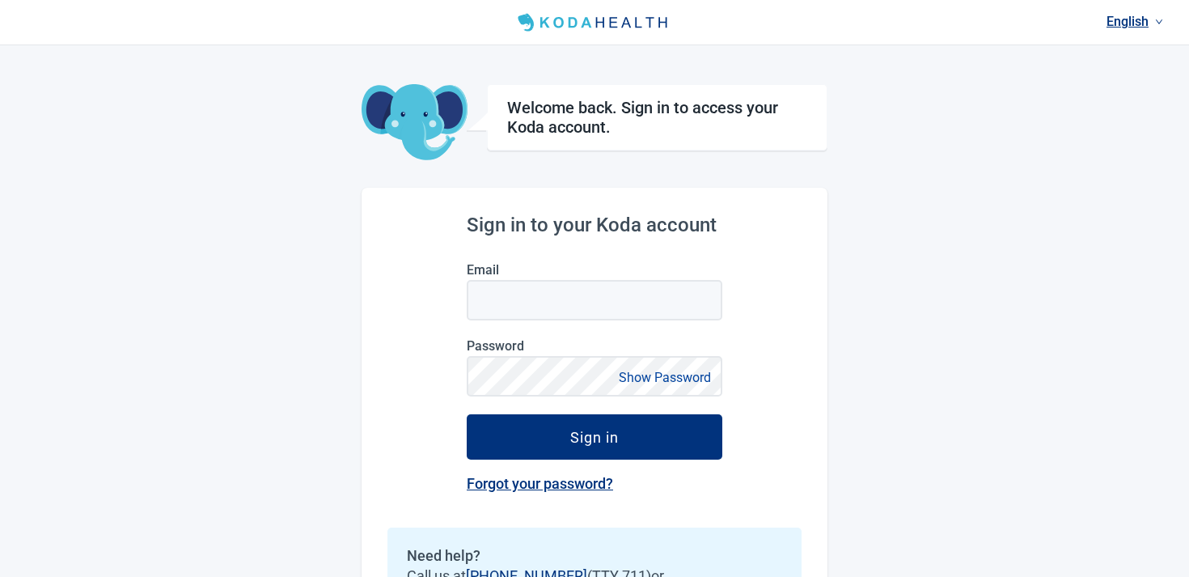 The image size is (1189, 577). What do you see at coordinates (595, 437) in the screenshot?
I see `button: Sign in` at bounding box center [595, 437].